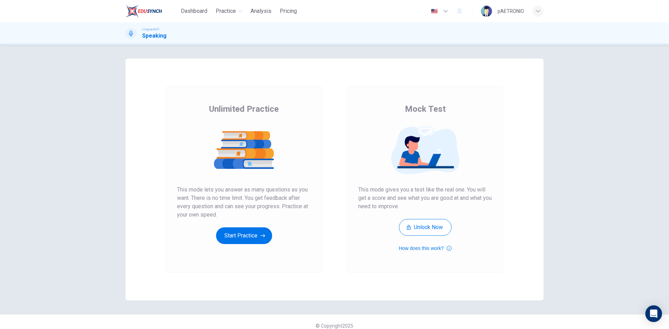  Describe the element at coordinates (154, 36) in the screenshot. I see `h1: Speaking` at that location.